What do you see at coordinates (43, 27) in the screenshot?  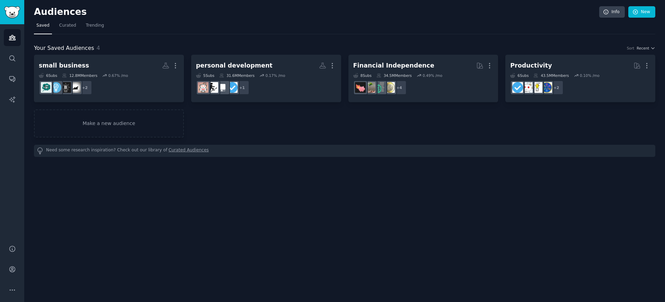 I see `a: Saved` at bounding box center [43, 27].